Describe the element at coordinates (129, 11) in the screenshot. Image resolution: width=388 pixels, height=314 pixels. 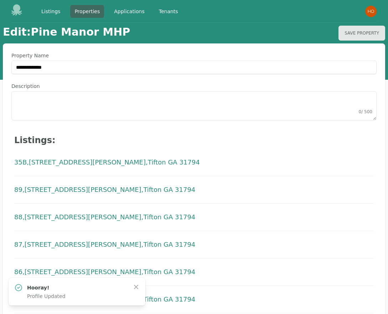
I see `a: Applications` at that location.